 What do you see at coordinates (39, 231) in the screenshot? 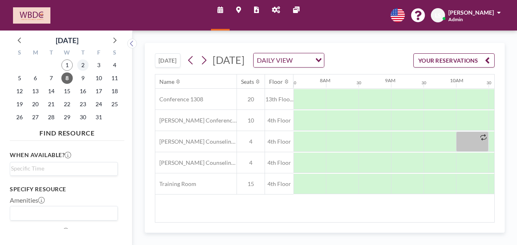
I see `label: How many people?` at bounding box center [39, 231].